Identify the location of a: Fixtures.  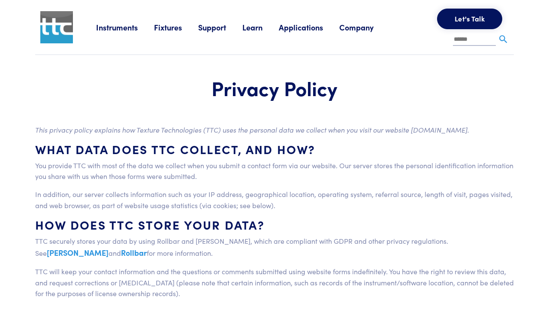
(176, 27).